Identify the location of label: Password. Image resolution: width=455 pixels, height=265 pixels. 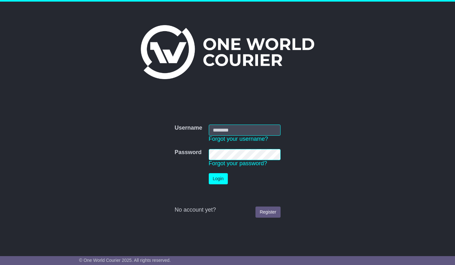
(188, 153).